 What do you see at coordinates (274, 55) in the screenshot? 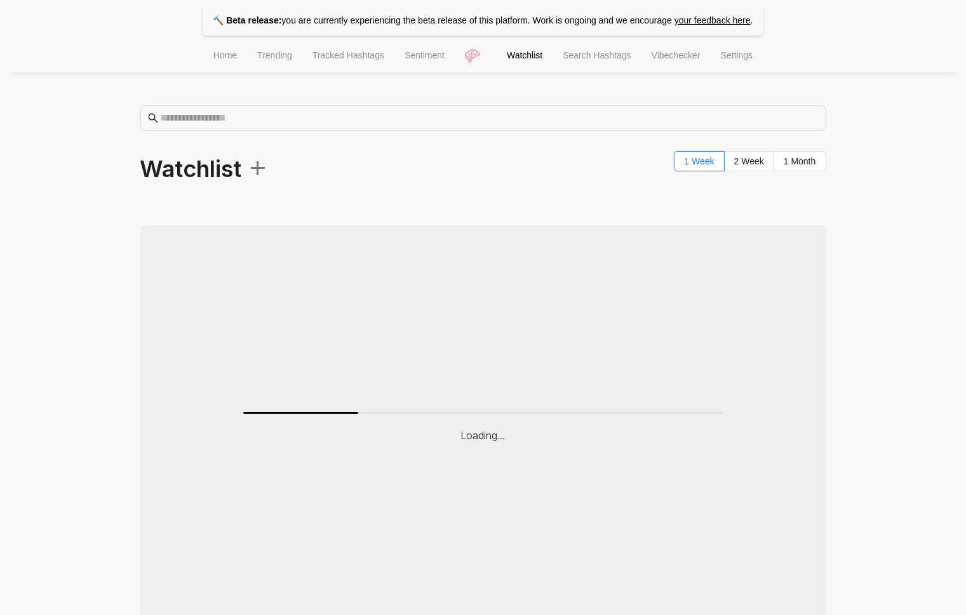
I see `span: Trending` at bounding box center [274, 55].